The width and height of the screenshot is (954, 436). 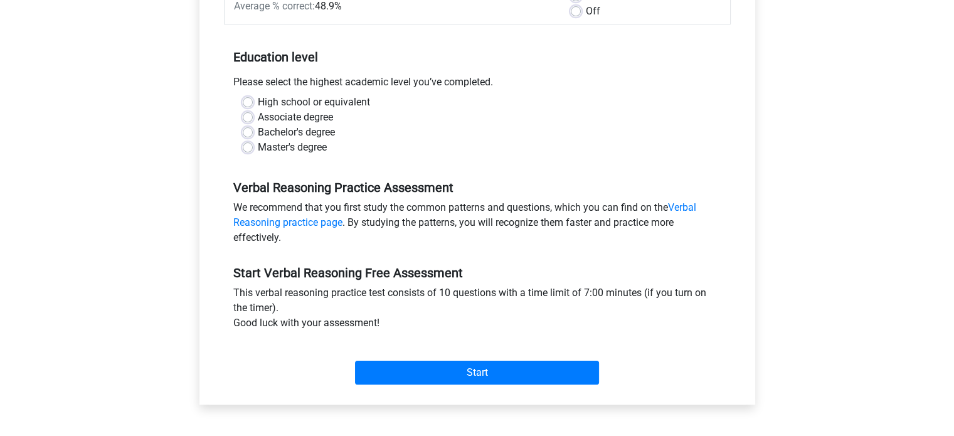 I want to click on div: We recommend that you first study the common patterns and questions, which you can find on the . ..., so click(x=477, y=225).